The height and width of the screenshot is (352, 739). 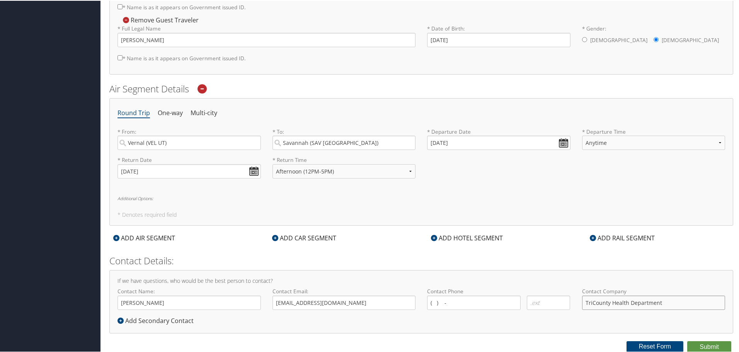 I want to click on label: * Departure Date, so click(x=499, y=131).